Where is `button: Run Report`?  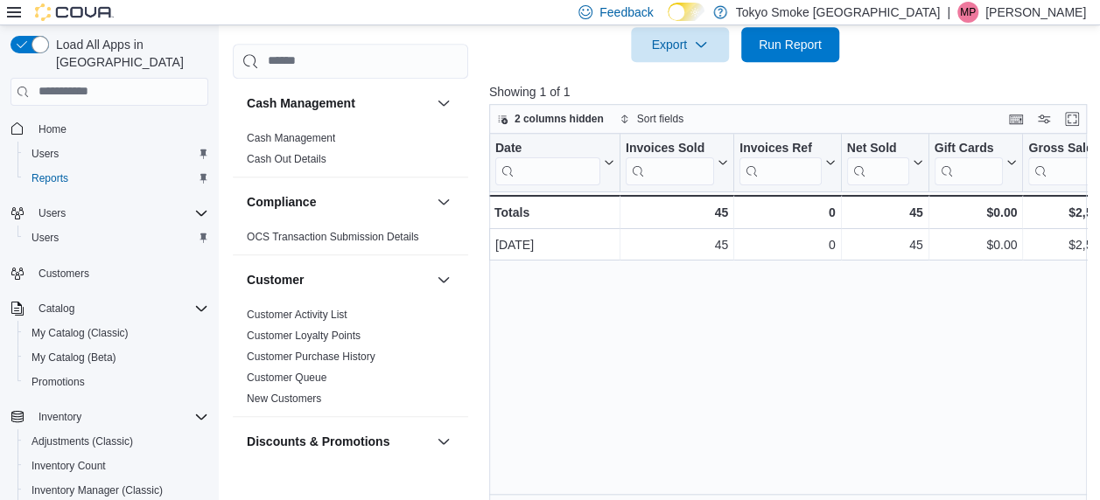 button: Run Report is located at coordinates (790, 45).